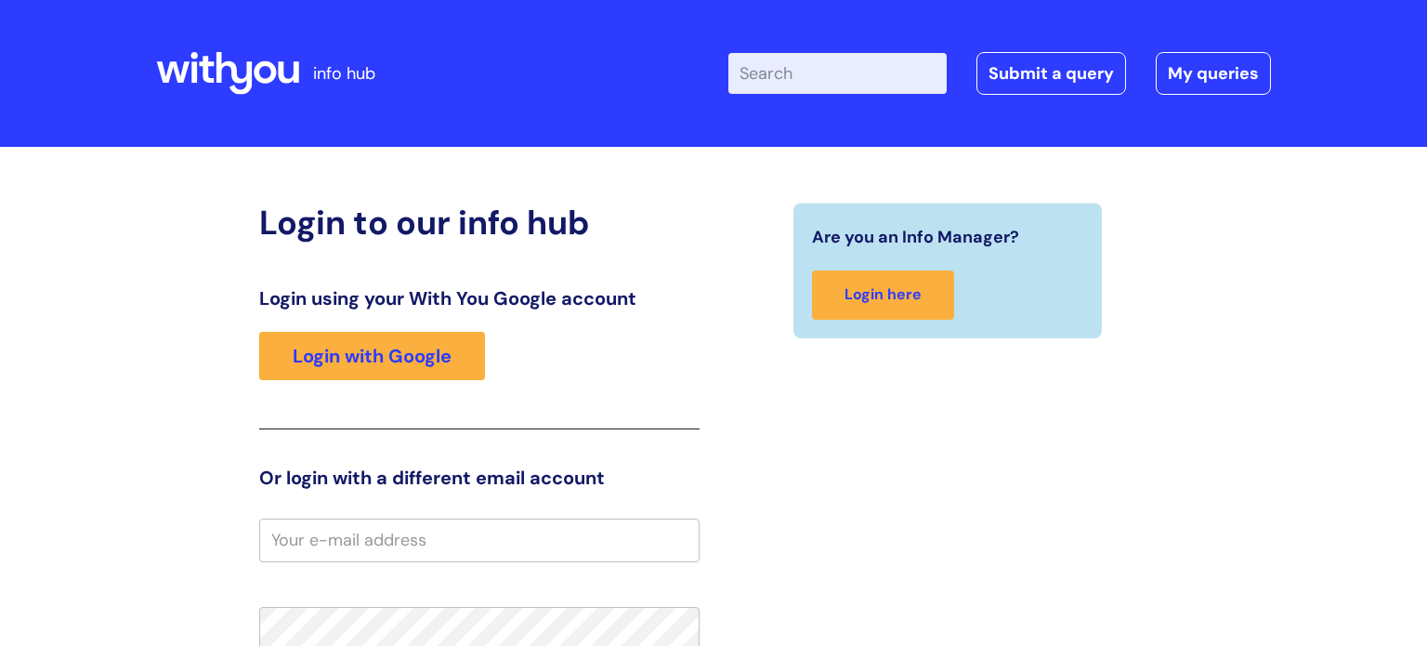 The width and height of the screenshot is (1427, 646). What do you see at coordinates (1214, 73) in the screenshot?
I see `a: My queries` at bounding box center [1214, 73].